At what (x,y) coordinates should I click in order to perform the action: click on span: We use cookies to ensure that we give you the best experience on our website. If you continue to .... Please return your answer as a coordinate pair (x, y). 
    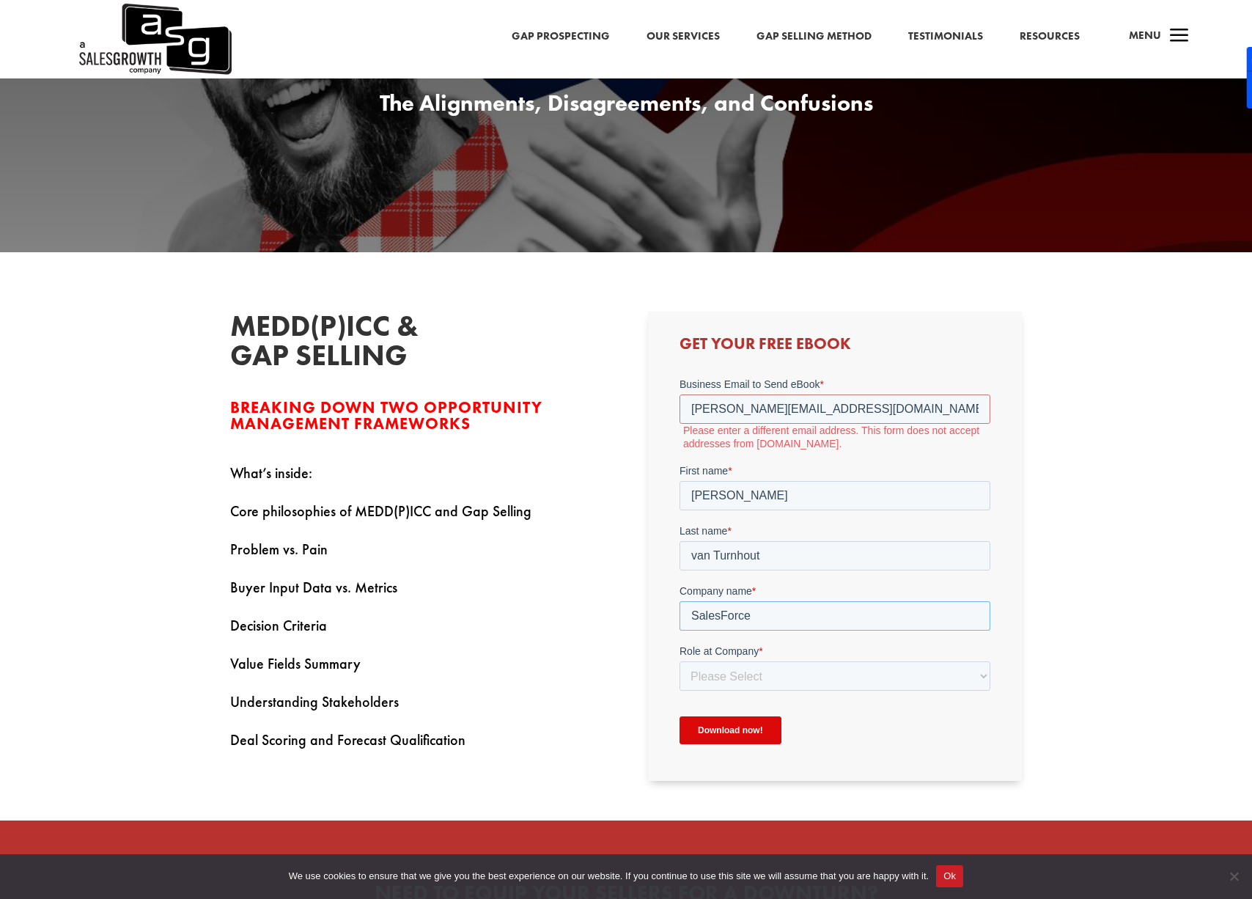
    Looking at the image, I should click on (608, 876).